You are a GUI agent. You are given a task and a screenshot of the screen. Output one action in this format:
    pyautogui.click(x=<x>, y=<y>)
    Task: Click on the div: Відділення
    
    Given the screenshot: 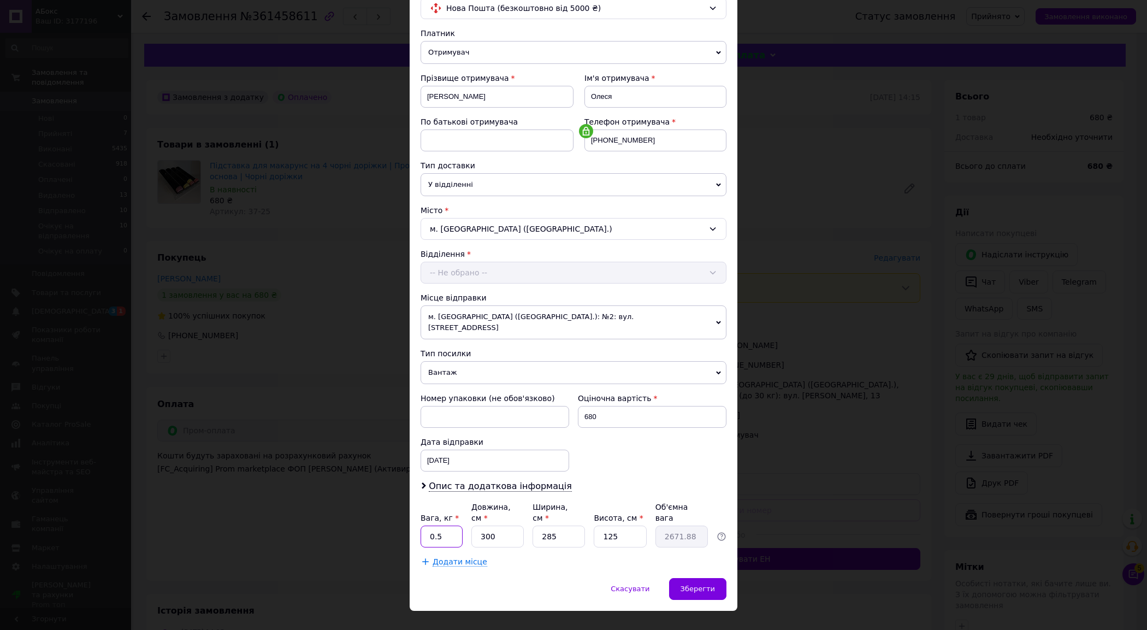 What is the action you would take?
    pyautogui.click(x=574, y=254)
    